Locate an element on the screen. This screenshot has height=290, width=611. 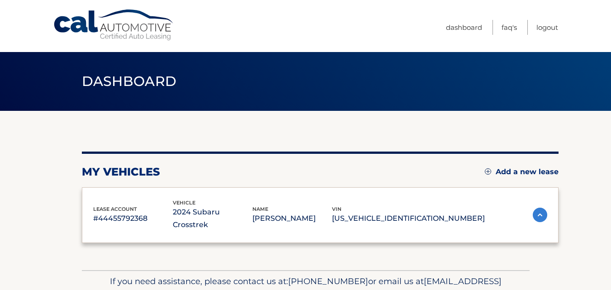
span: vehicle is located at coordinates (184, 202).